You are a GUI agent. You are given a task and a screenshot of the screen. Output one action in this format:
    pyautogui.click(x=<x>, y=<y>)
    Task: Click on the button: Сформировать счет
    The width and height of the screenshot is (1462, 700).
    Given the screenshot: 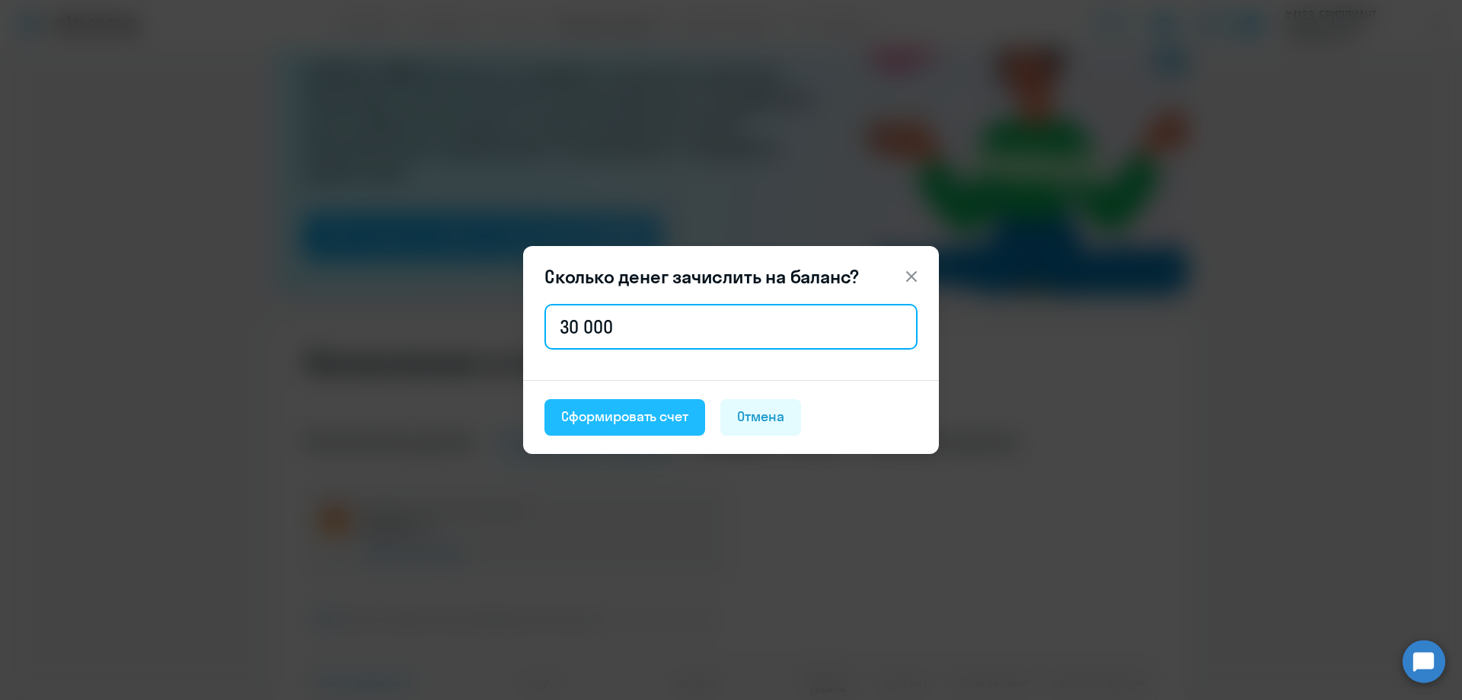 What is the action you would take?
    pyautogui.click(x=624, y=417)
    